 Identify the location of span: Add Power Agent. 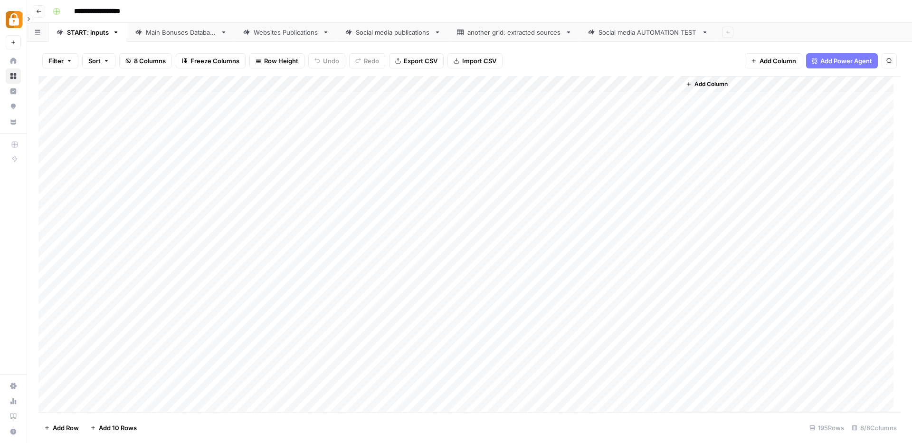
(846, 61).